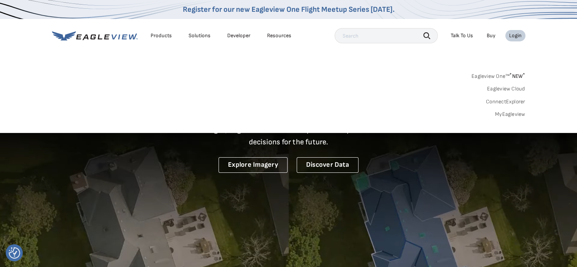  I want to click on a: Explore Imagery, so click(253, 165).